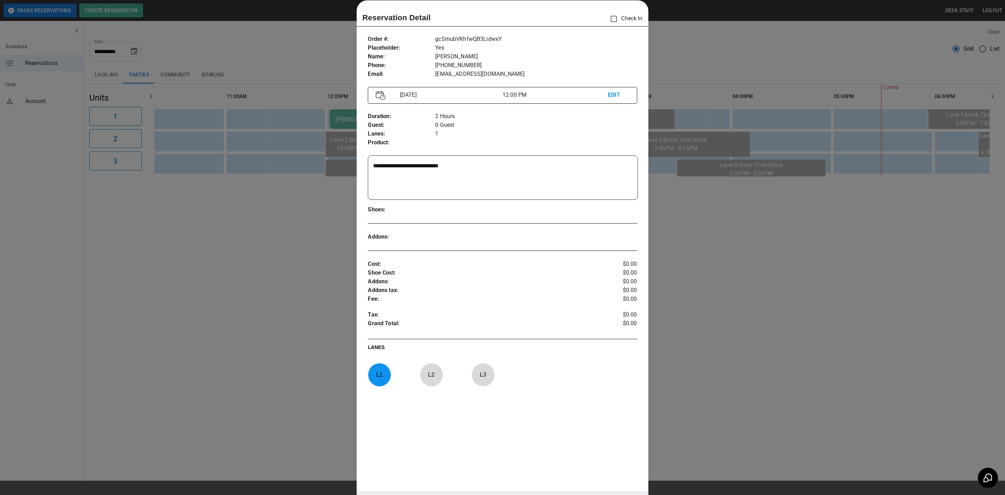 This screenshot has height=495, width=1005. I want to click on p: Product :, so click(401, 142).